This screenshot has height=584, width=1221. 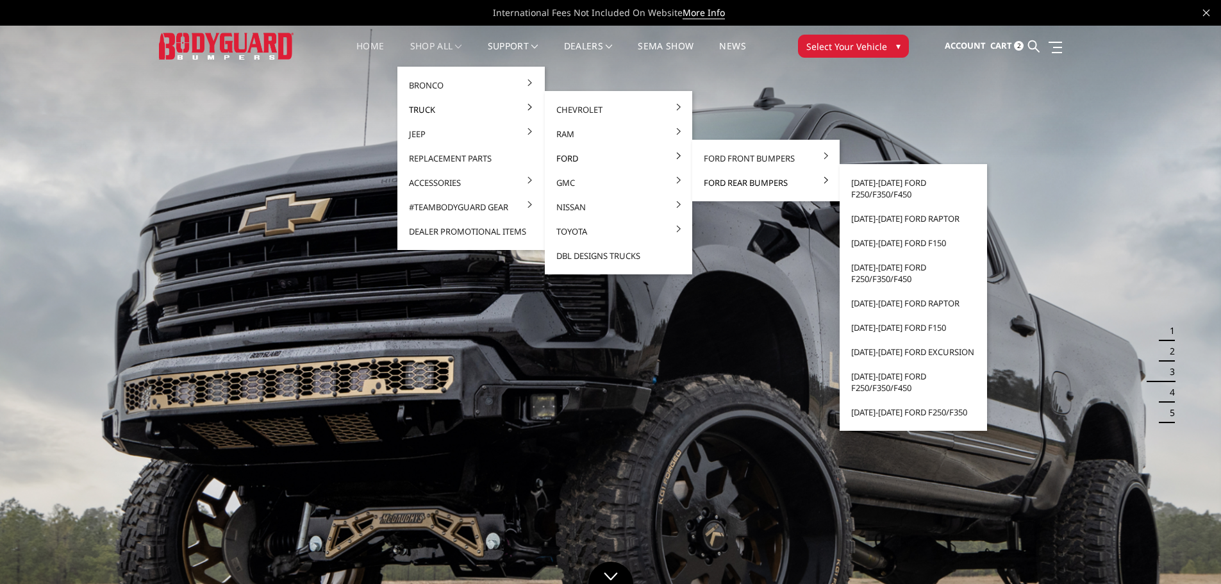 What do you see at coordinates (226, 46) in the screenshot?
I see `img: BODYGUARD BUMPERS` at bounding box center [226, 46].